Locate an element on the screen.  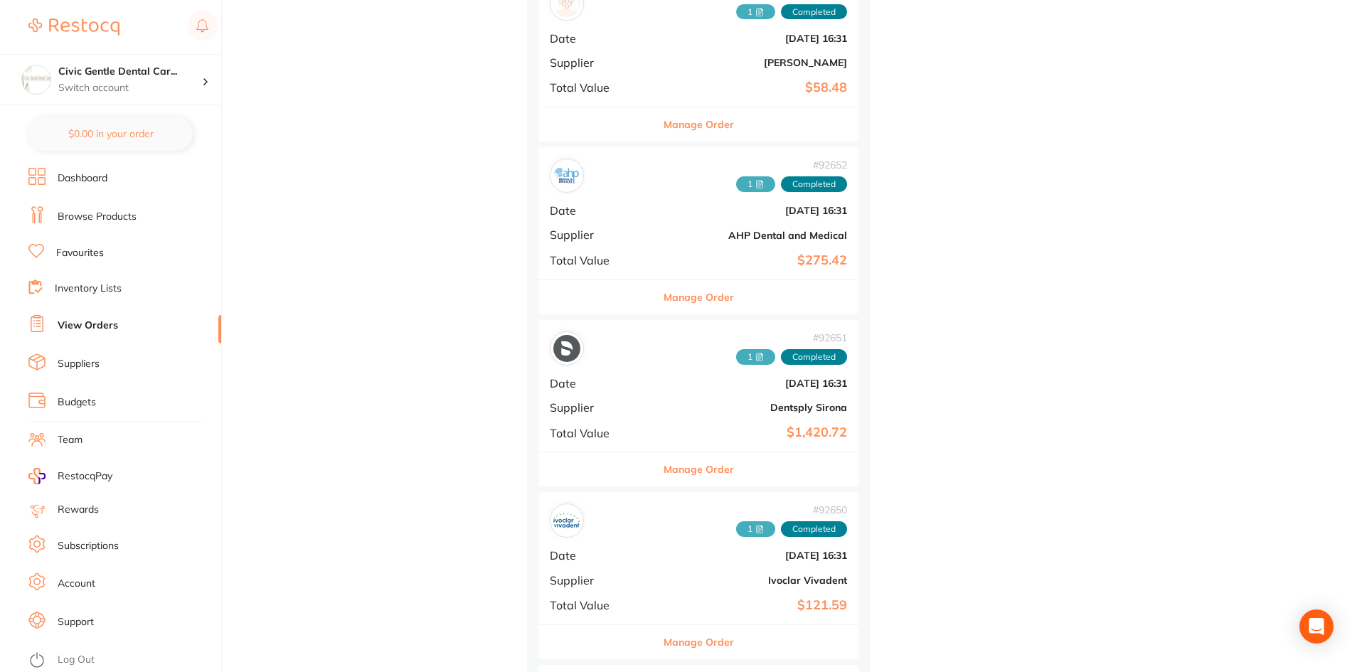
a: Suppliers is located at coordinates (78, 364).